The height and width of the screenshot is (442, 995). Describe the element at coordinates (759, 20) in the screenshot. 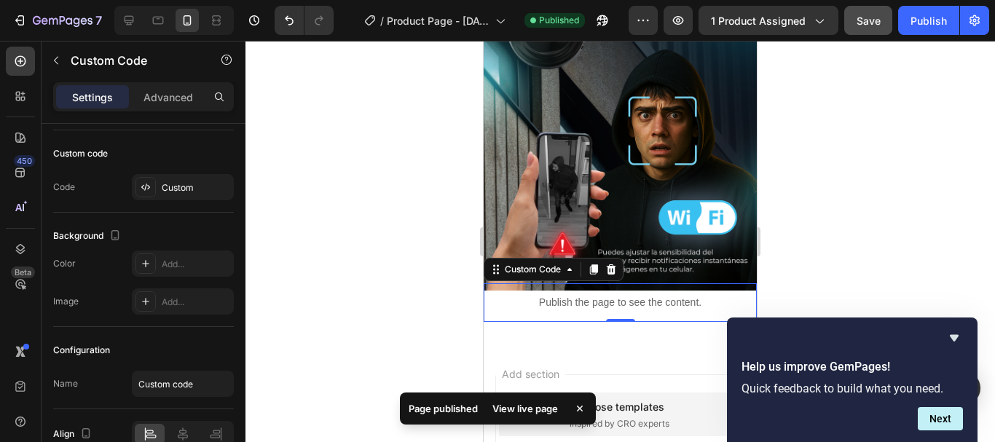

I see `span: 1 product assigned` at that location.